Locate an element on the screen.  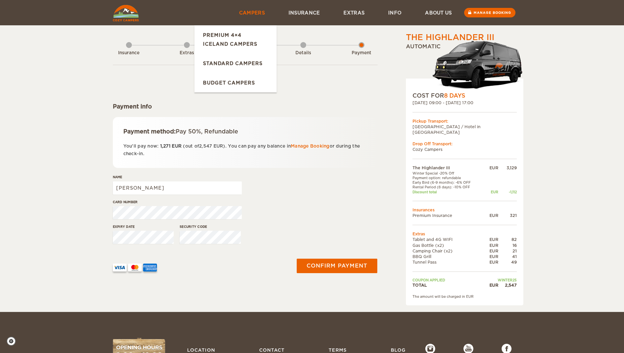
span: 8 Days is located at coordinates (455, 96).